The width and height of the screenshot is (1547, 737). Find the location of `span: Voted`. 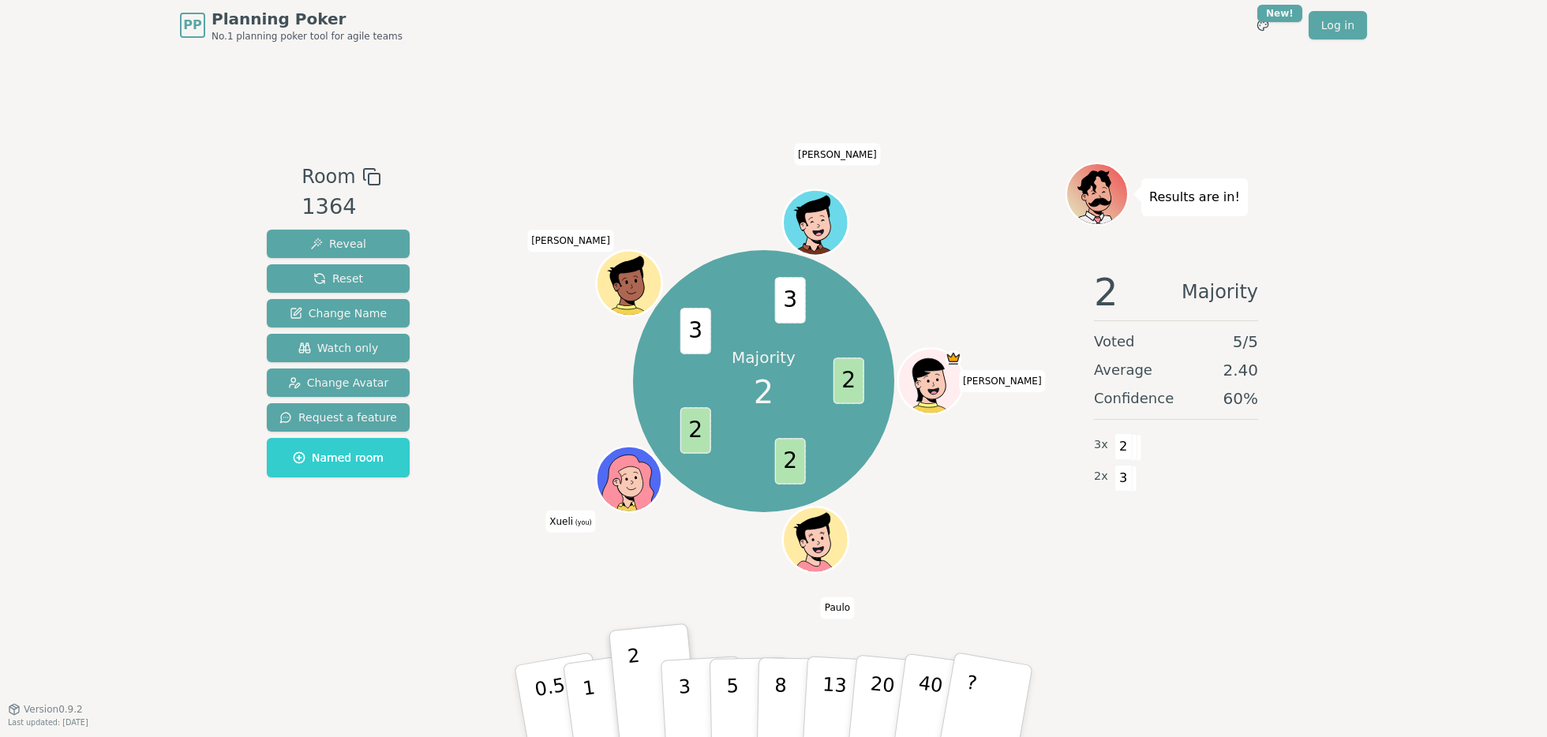

span: Voted is located at coordinates (1115, 342).